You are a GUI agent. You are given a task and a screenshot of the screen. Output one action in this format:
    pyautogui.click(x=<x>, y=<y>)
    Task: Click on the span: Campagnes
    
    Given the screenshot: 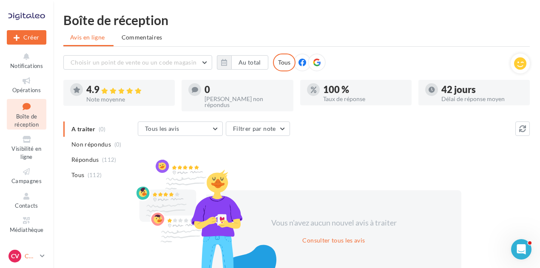 What is the action you would take?
    pyautogui.click(x=26, y=181)
    